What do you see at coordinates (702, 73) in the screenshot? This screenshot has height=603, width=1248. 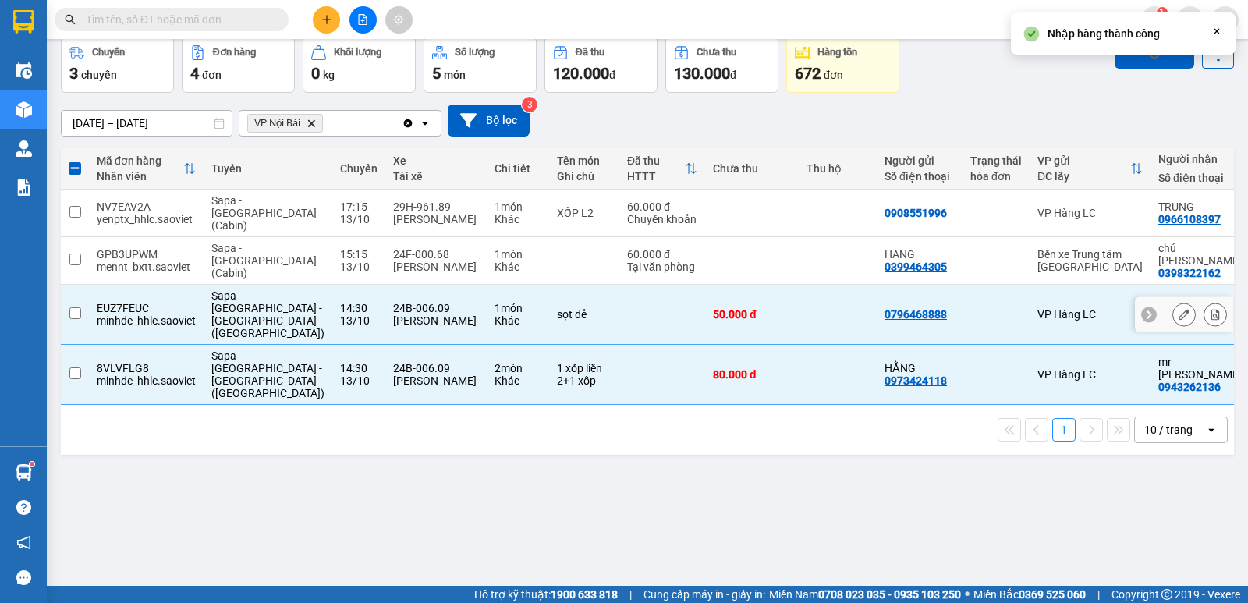 I see `span: 130.000` at bounding box center [702, 73].